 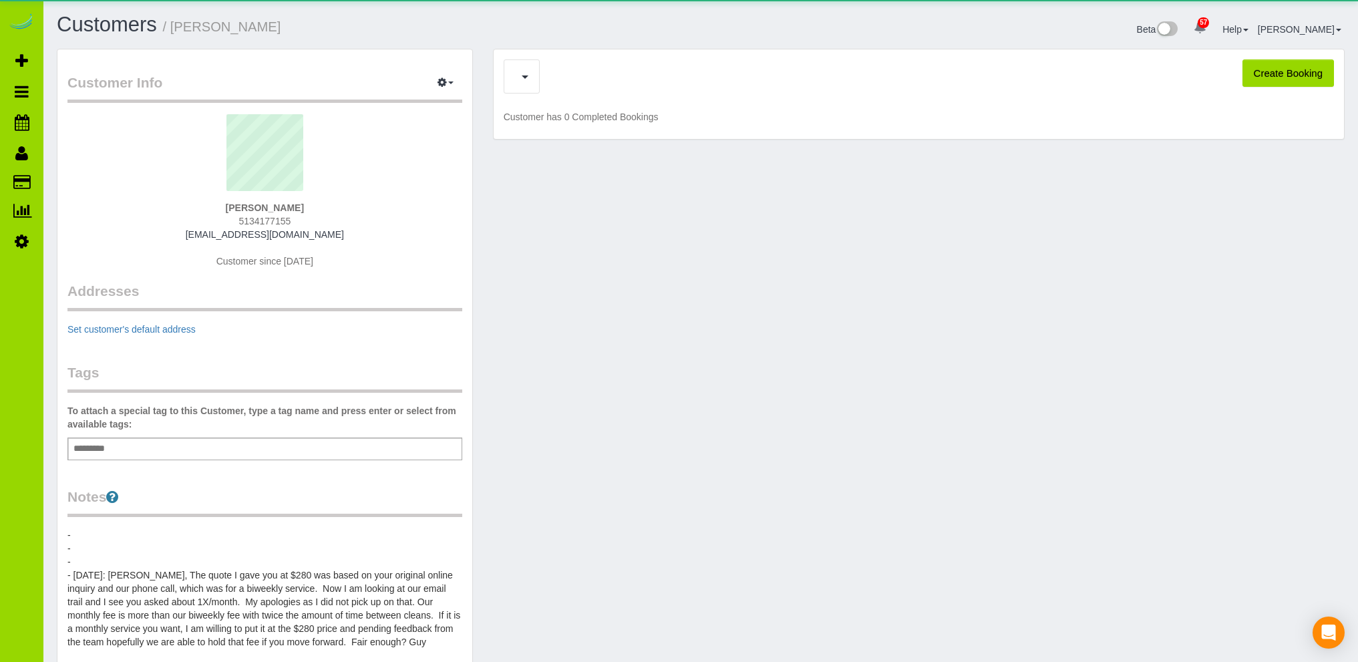 What do you see at coordinates (264, 502) in the screenshot?
I see `legend: Notes` at bounding box center [264, 502].